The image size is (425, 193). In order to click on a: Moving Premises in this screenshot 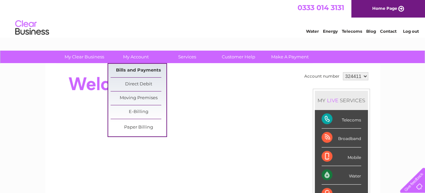, I will do `click(138, 98)`.